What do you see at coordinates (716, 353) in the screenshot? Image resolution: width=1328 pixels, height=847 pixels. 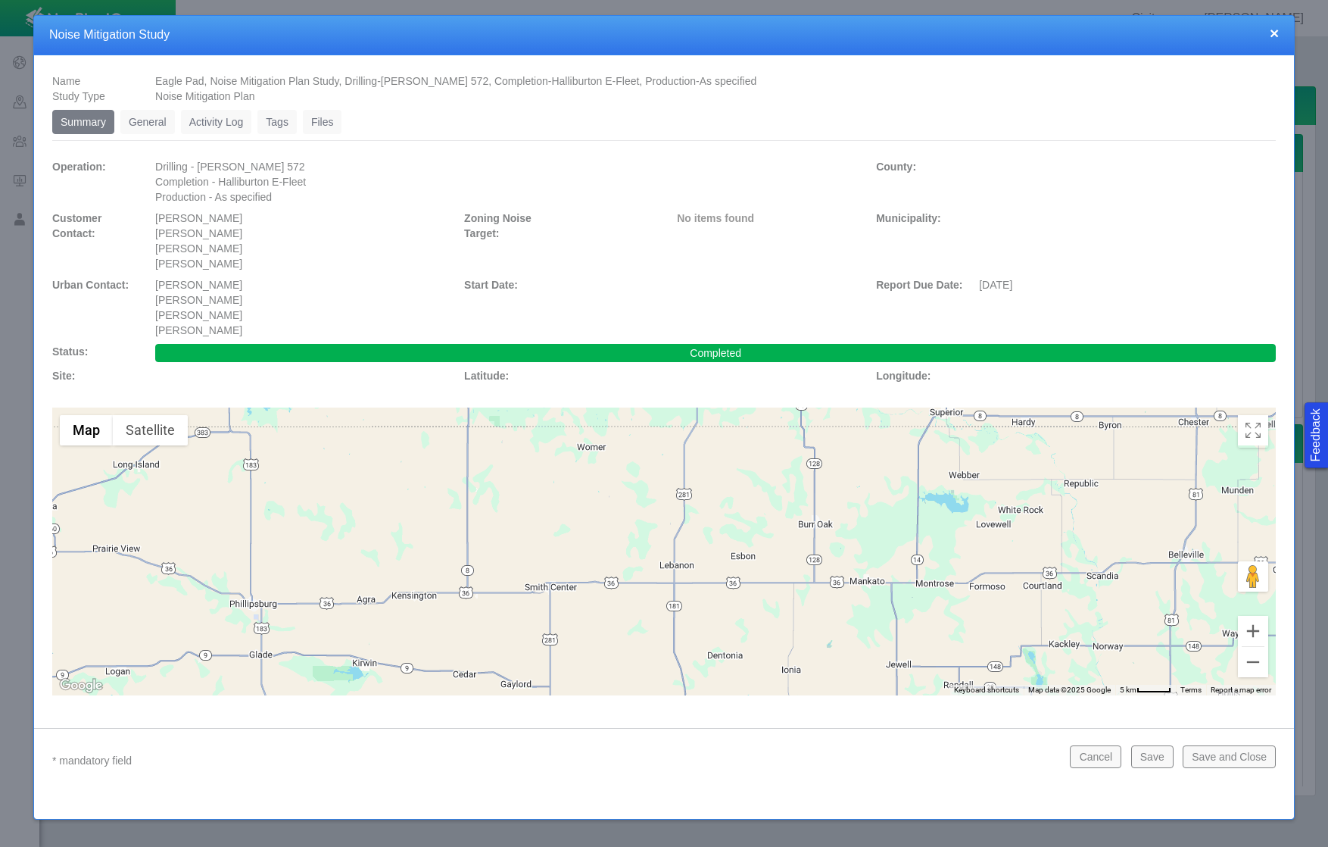 I see `div: Completed` at bounding box center [716, 353].